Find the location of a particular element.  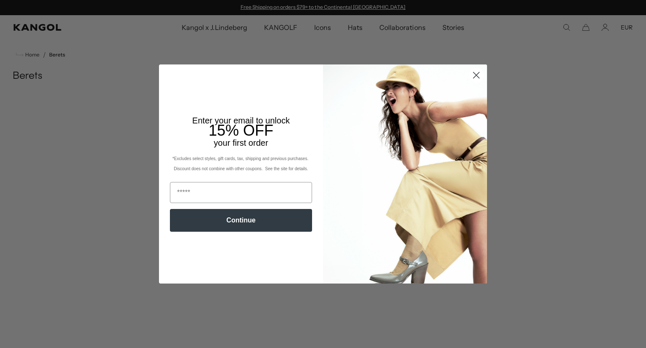

span: *Excludes select styles, gift cards, tax, shipping and previous purchases. Discount does not comb... is located at coordinates (241, 163).